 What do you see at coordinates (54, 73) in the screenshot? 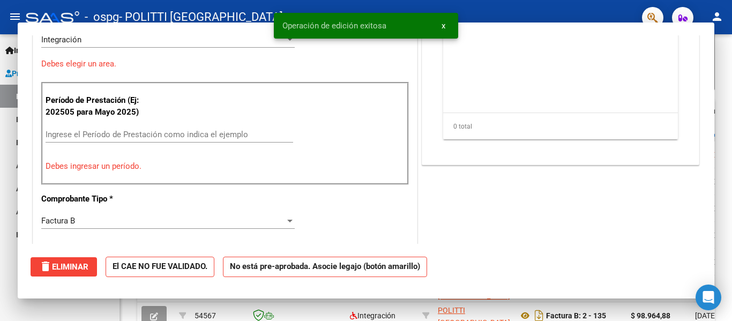
I see `span: Prestadores / Proveedores` at bounding box center [54, 73].